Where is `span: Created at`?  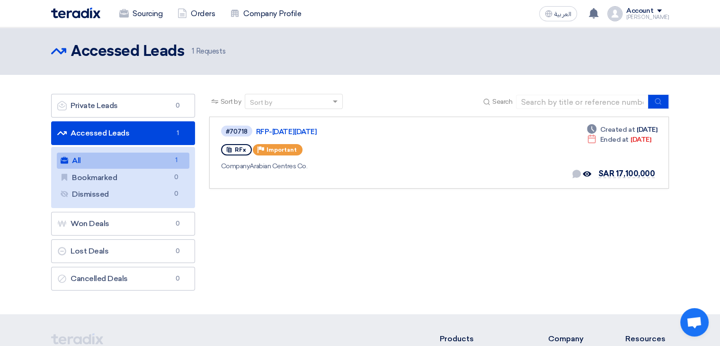
span: Created at is located at coordinates (617, 129).